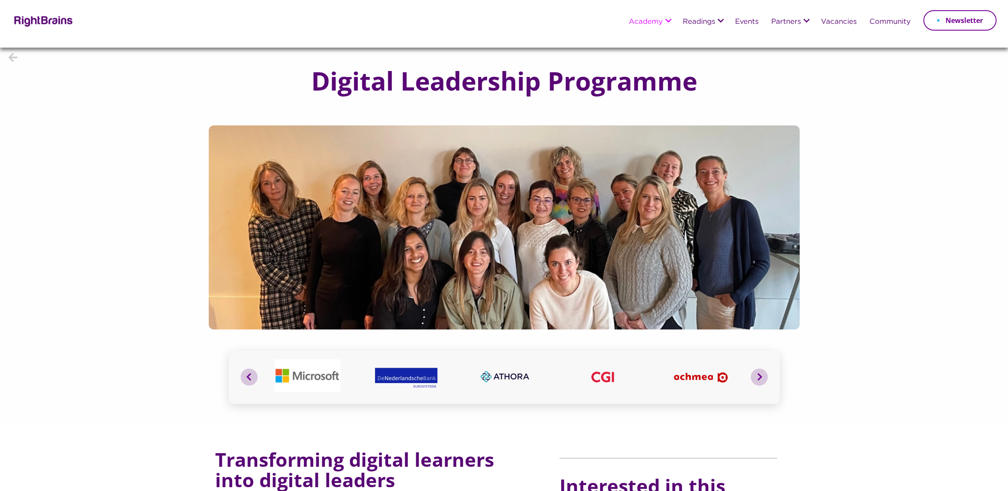 Image resolution: width=1008 pixels, height=491 pixels. What do you see at coordinates (786, 22) in the screenshot?
I see `a: Partners` at bounding box center [786, 22].